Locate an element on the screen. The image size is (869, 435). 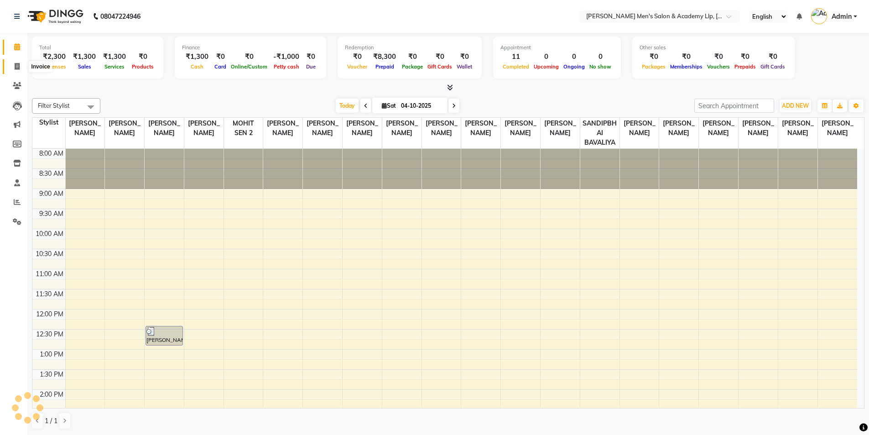
span: Petty cash is located at coordinates (287, 67).